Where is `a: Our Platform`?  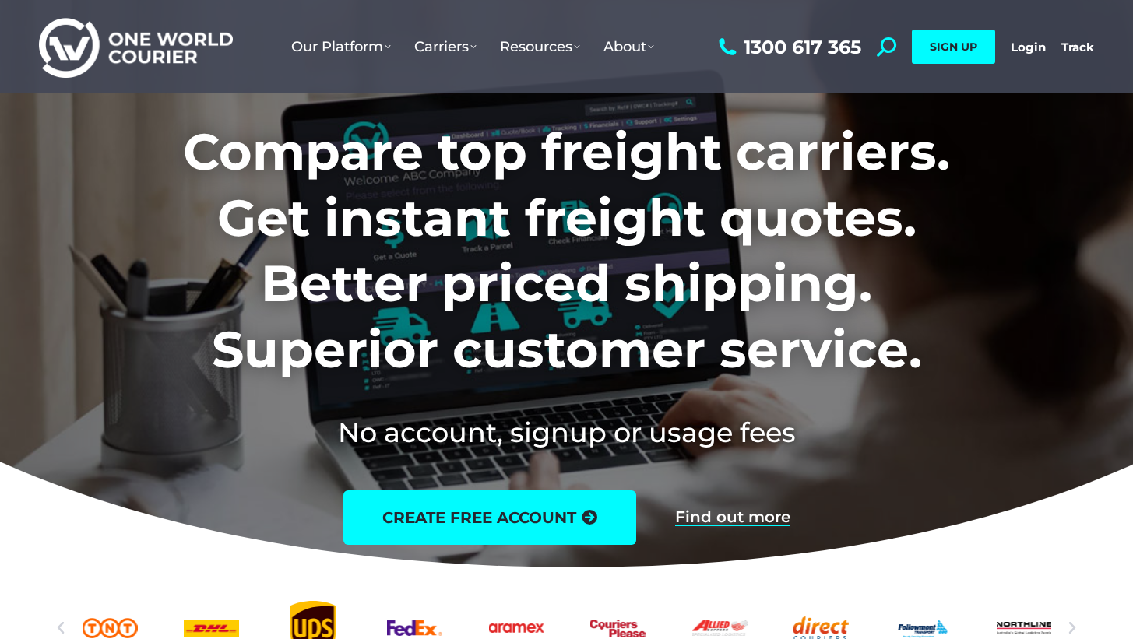 a: Our Platform is located at coordinates (341, 47).